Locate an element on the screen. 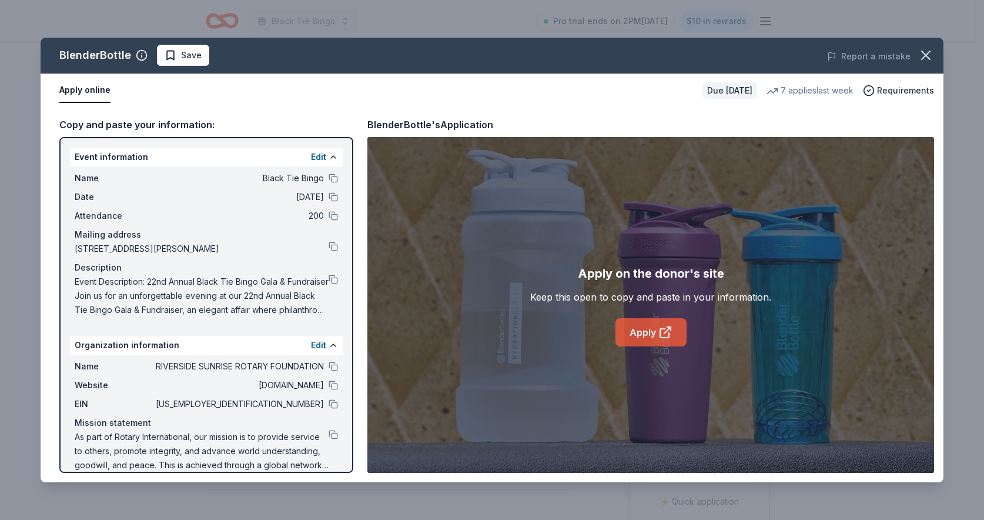 This screenshot has width=984, height=520. div: Keep this open to copy and paste in your information. is located at coordinates (651, 297).